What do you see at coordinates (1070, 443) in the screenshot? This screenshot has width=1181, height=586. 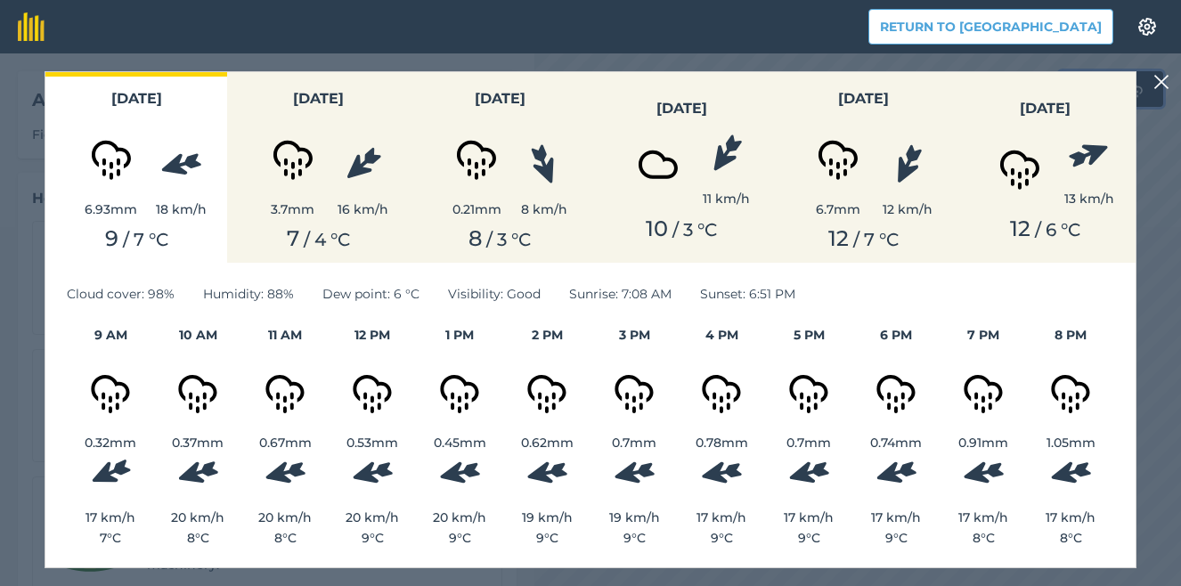 I see `div: 1.05 mm` at bounding box center [1070, 443].